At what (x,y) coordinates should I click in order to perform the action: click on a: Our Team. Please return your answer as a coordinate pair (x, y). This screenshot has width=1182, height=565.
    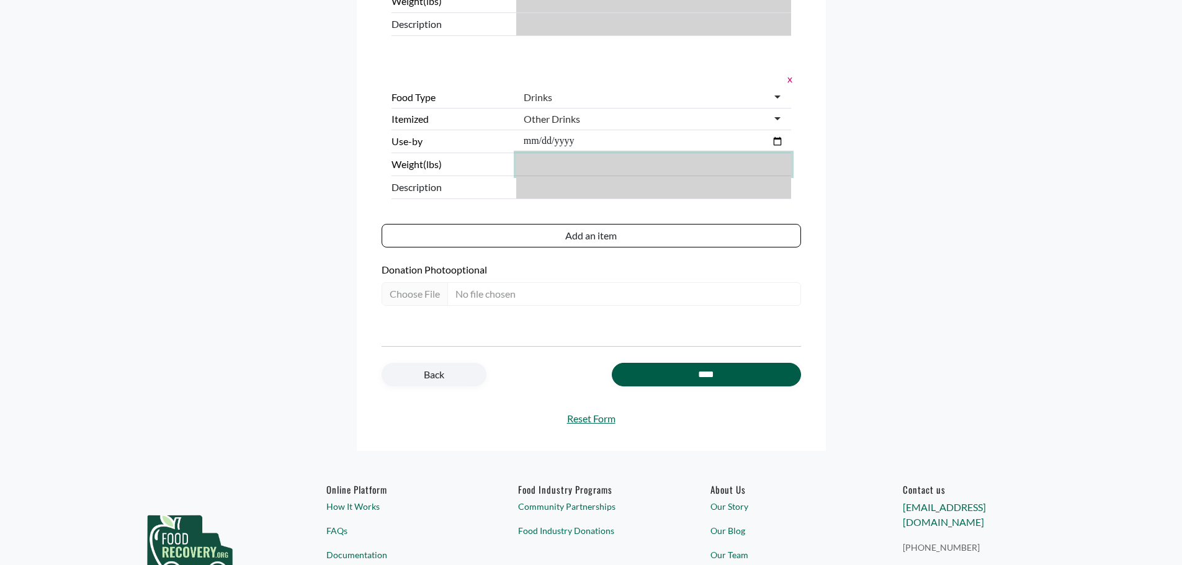
    Looking at the image, I should click on (783, 555).